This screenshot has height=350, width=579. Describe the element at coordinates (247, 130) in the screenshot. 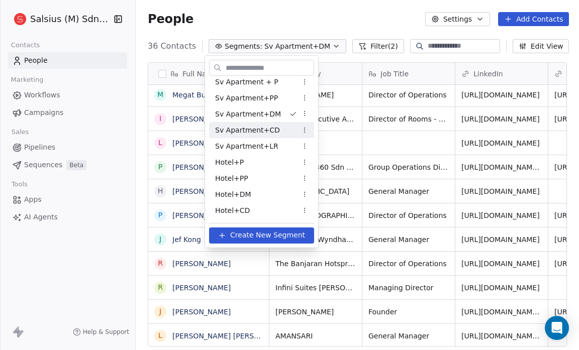

I see `span: Sv Apartment+CD` at that location.